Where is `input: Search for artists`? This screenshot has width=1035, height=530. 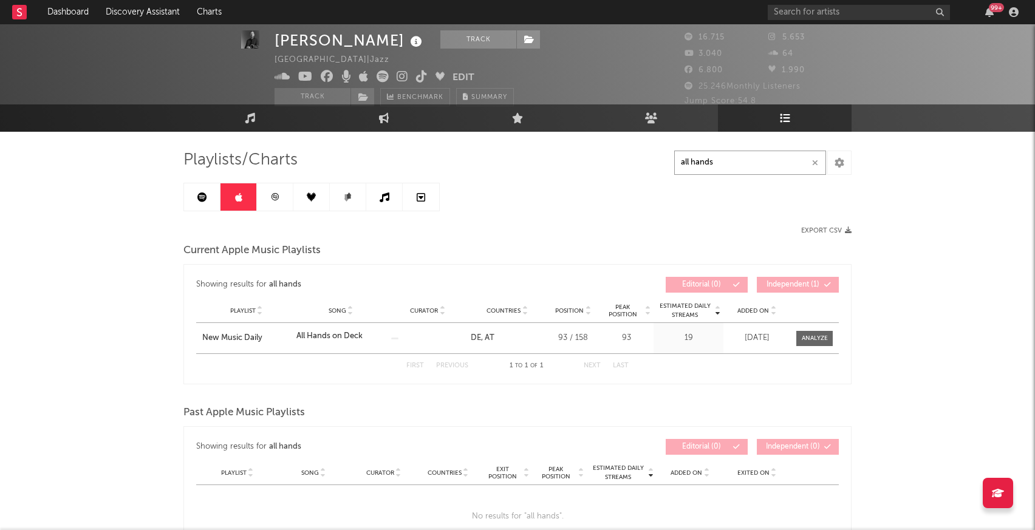 input: Search for artists is located at coordinates (859, 12).